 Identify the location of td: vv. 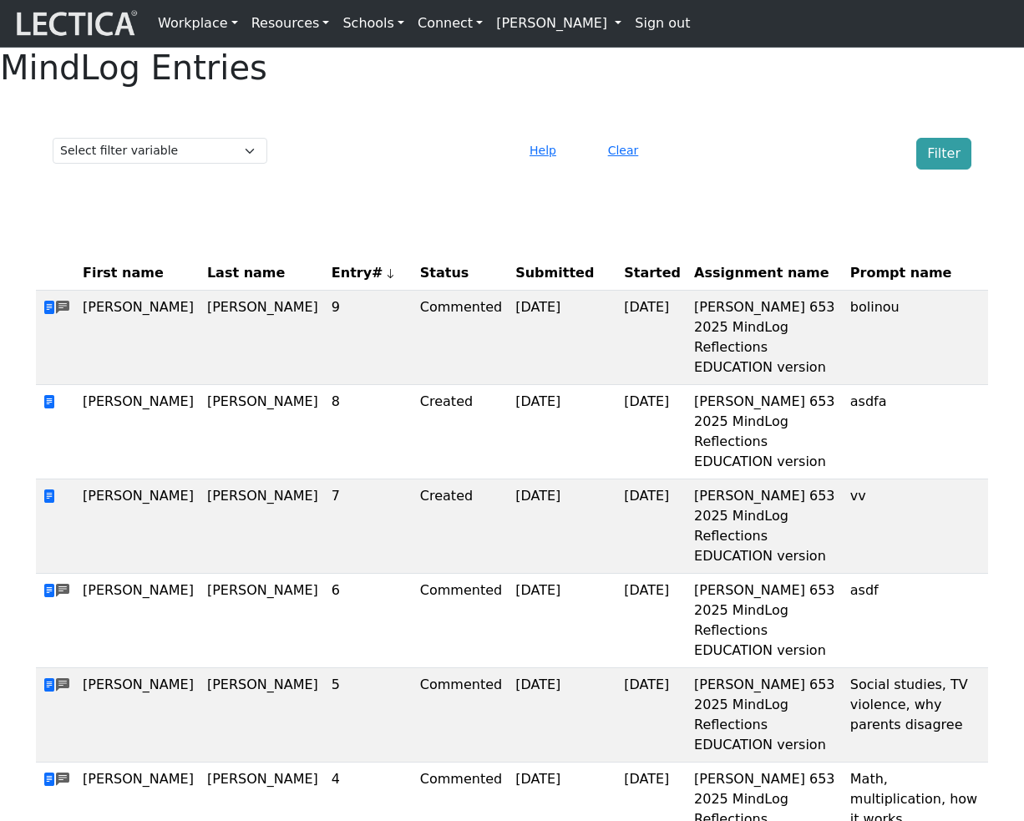
(915, 526).